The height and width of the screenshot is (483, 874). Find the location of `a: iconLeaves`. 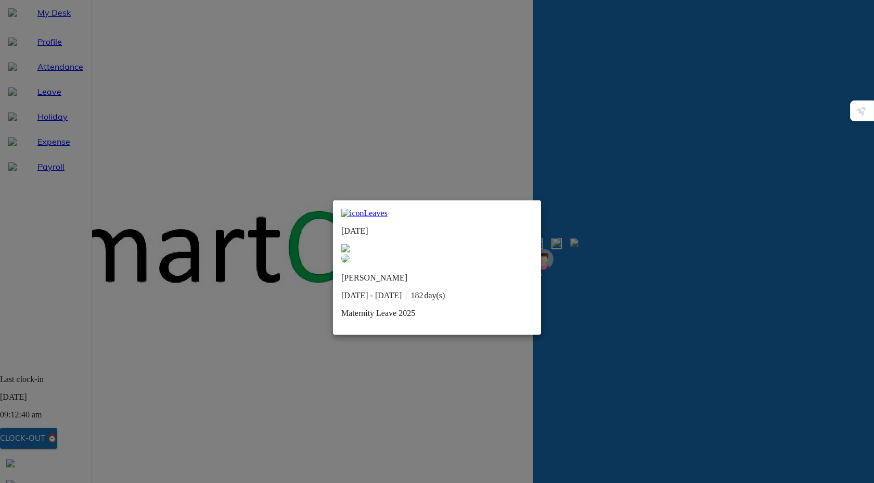

a: iconLeaves is located at coordinates (437, 213).